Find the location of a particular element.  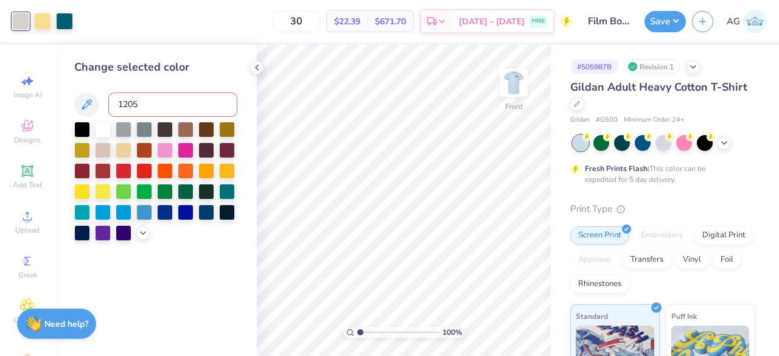

div: Front is located at coordinates (514, 107).